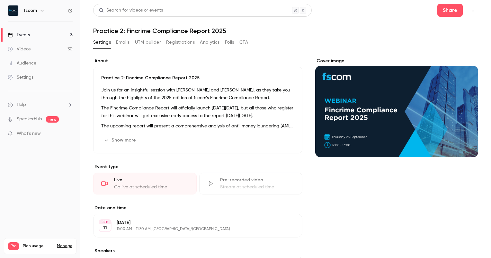  Describe the element at coordinates (13, 11) in the screenshot. I see `img: fscom` at that location.